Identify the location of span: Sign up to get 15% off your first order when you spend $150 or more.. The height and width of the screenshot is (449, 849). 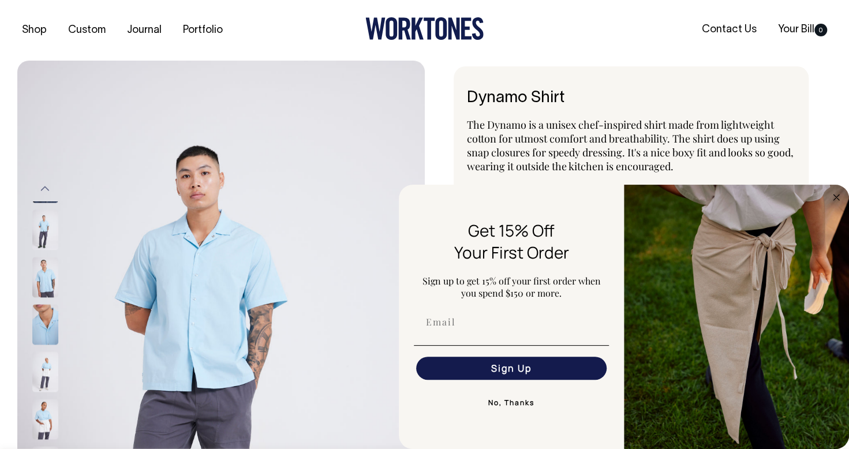
(511, 287).